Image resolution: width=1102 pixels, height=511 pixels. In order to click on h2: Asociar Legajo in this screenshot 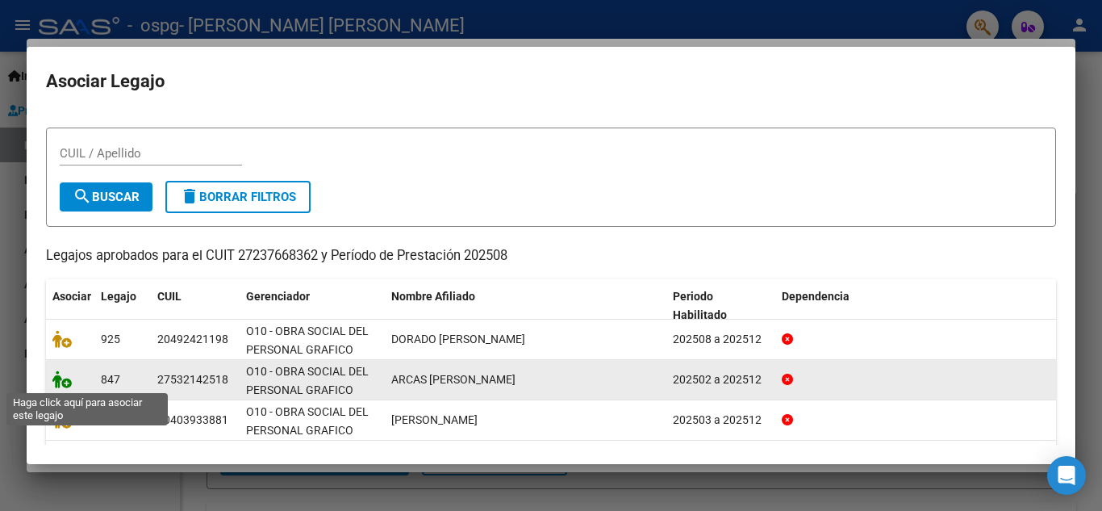, I will do `click(551, 81)`.